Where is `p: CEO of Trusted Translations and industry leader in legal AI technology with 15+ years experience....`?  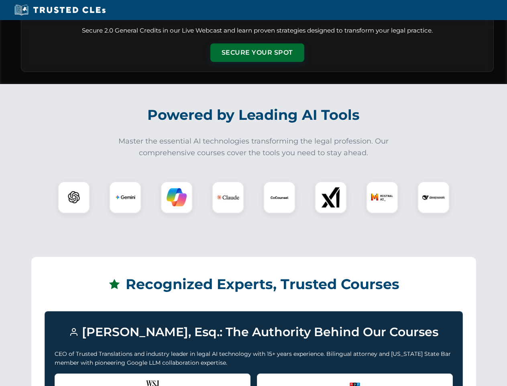 p: CEO of Trusted Translations and industry leader in legal AI technology with 15+ years experience.... is located at coordinates (254, 358).